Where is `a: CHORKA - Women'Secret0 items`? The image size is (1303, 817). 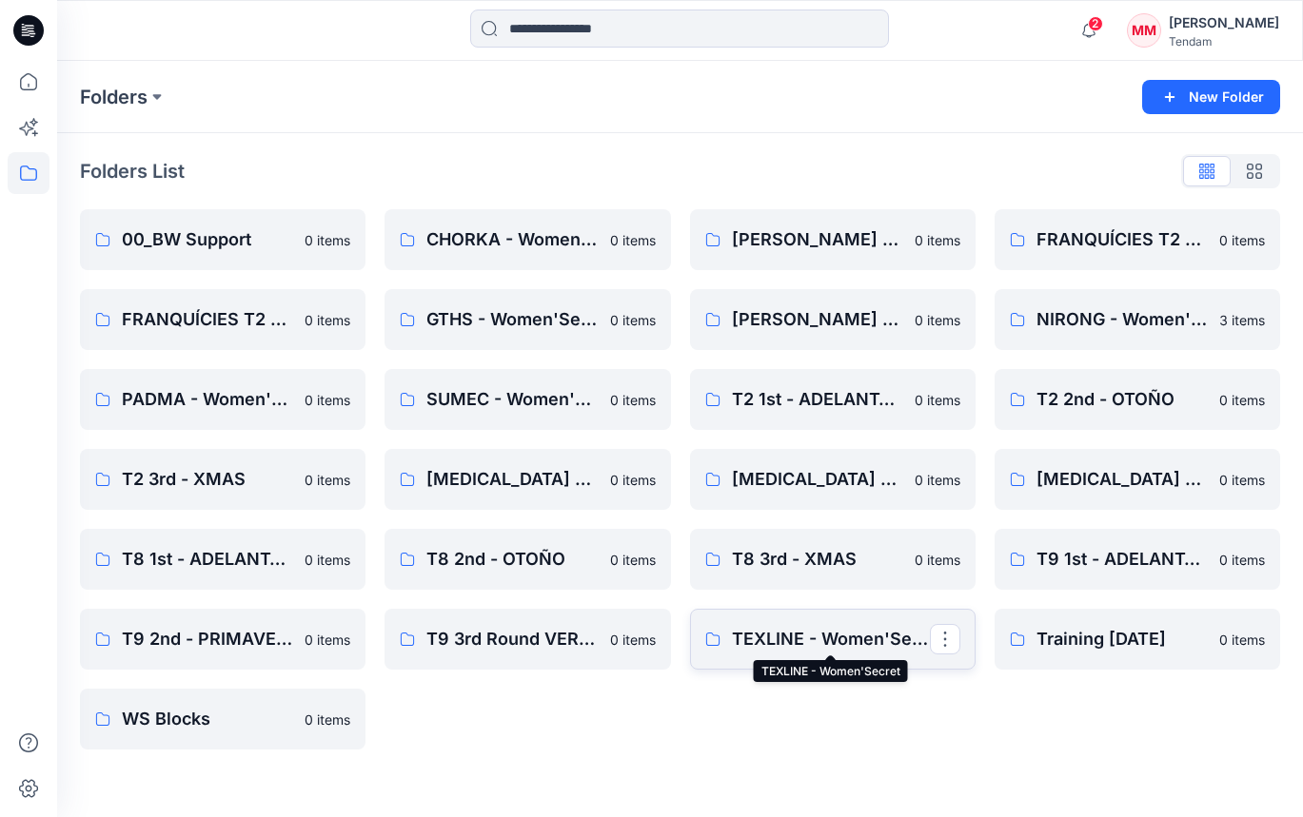
a: CHORKA - Women'Secret0 items is located at coordinates (527, 240).